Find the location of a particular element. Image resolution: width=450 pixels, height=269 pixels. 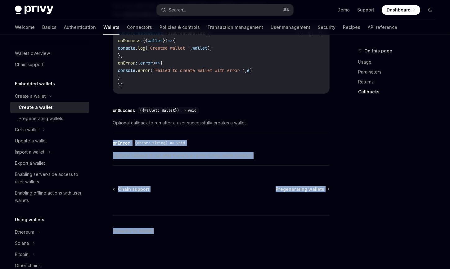

a: Returns is located at coordinates (399, 82).